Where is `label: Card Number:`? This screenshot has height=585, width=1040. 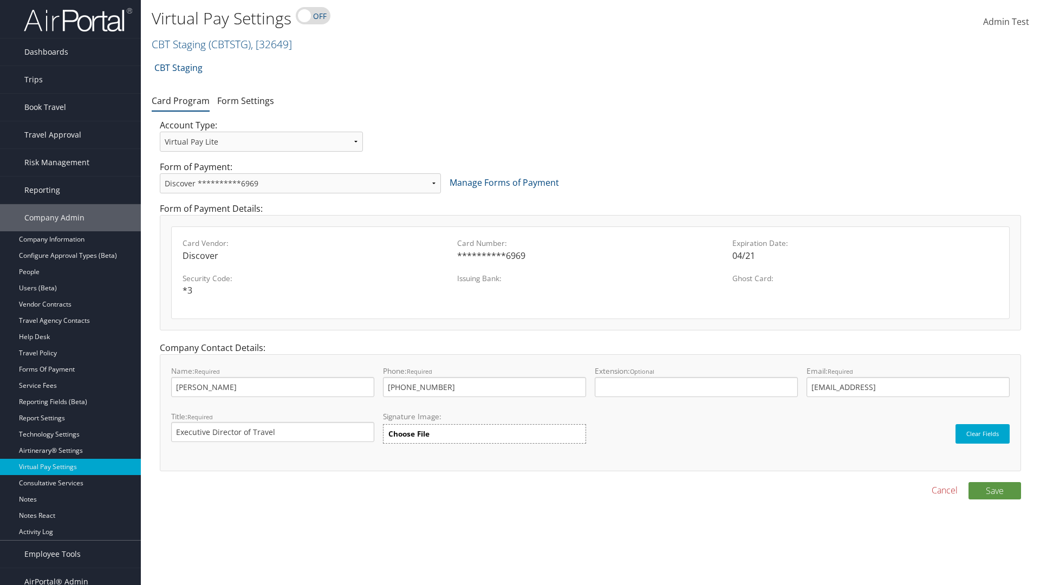 label: Card Number: is located at coordinates (590, 243).